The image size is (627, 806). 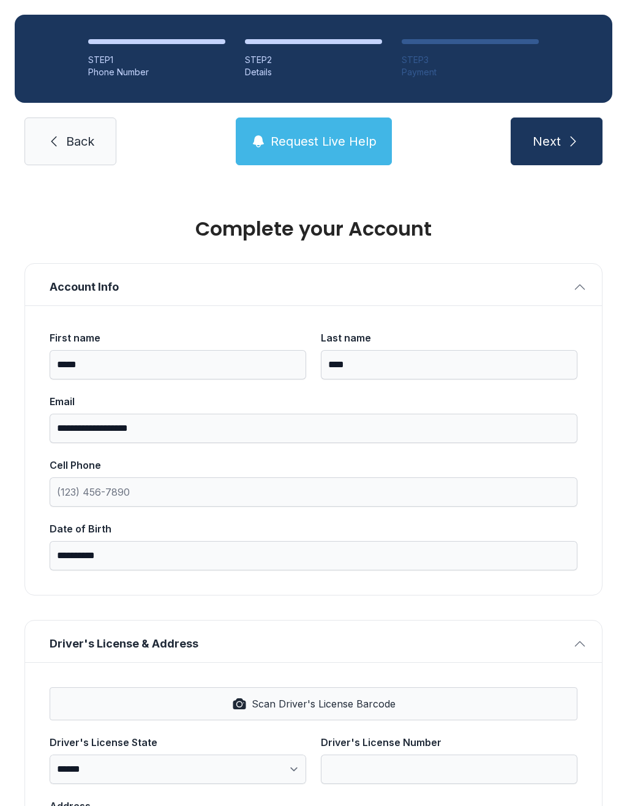 I want to click on span: Back, so click(x=80, y=141).